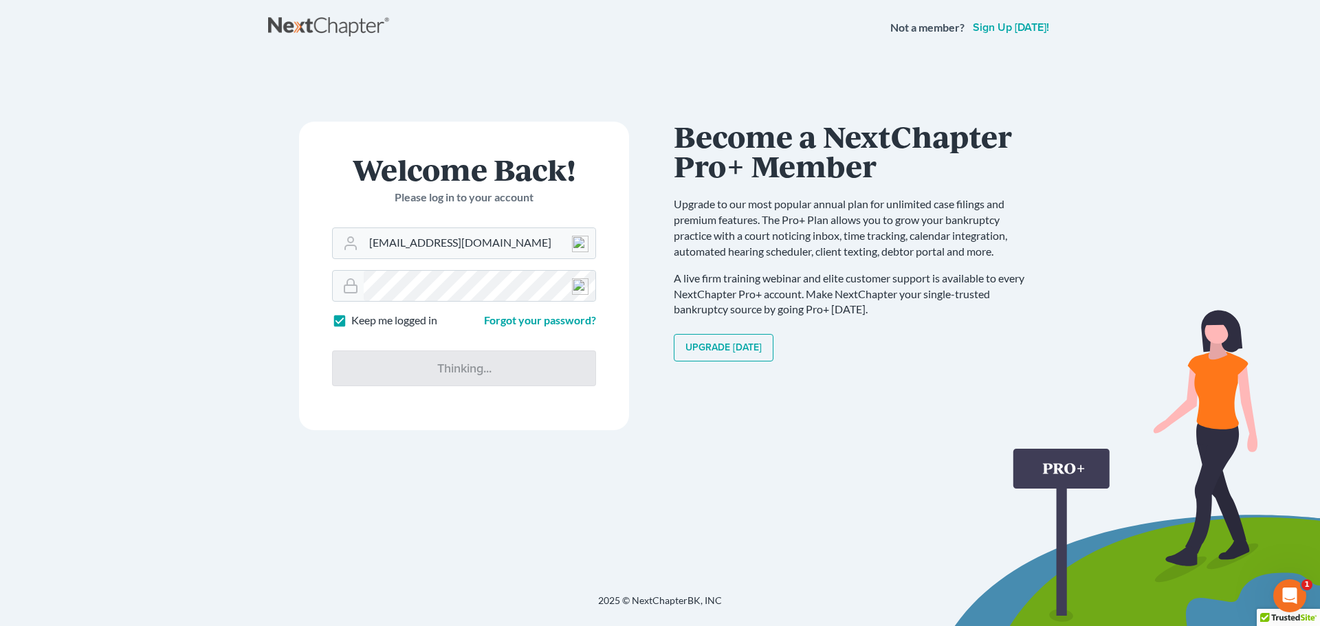  I want to click on p: A live firm training webinar and elite customer support is available to every NextChapter Pro+ ac..., so click(856, 294).